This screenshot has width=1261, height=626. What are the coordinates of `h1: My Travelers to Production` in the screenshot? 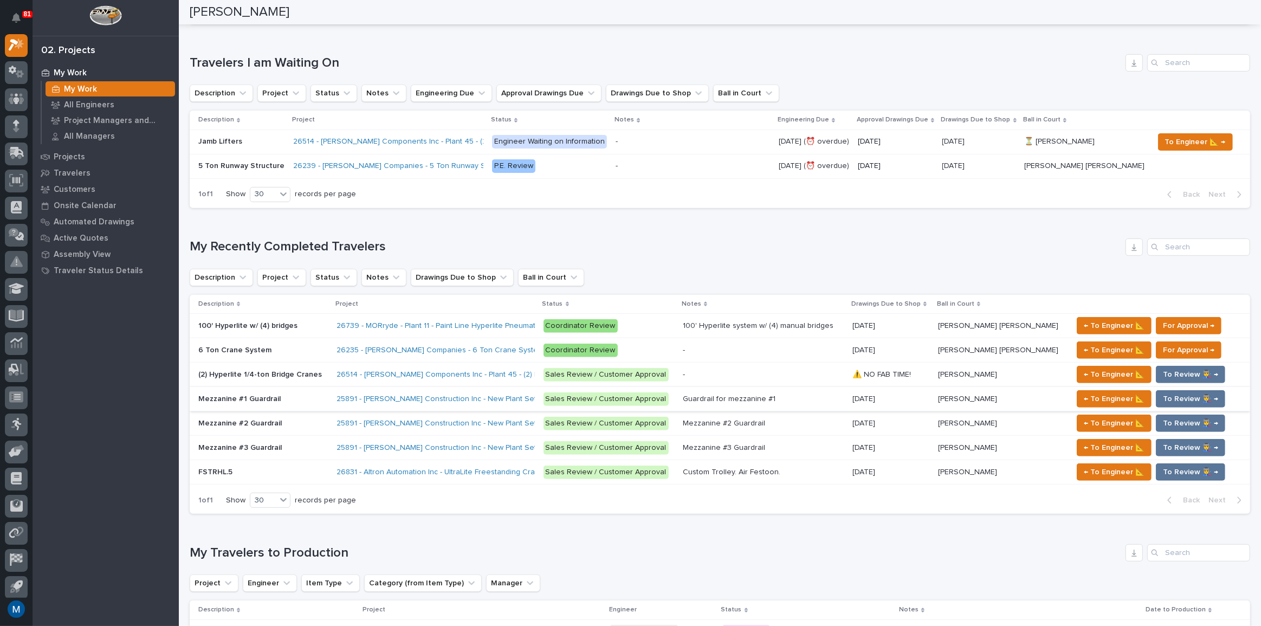 It's located at (655, 553).